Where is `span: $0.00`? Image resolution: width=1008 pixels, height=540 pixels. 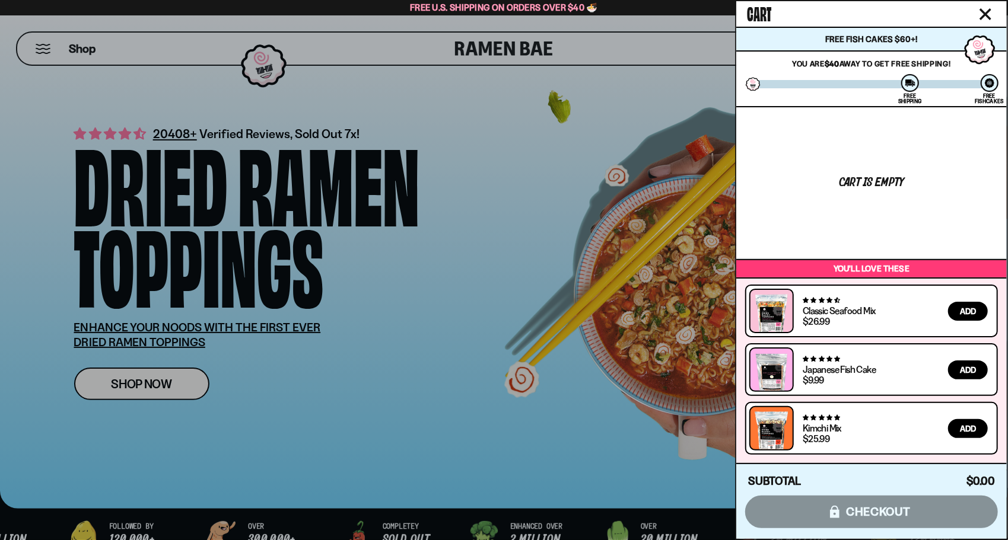 span: $0.00 is located at coordinates (981, 481).